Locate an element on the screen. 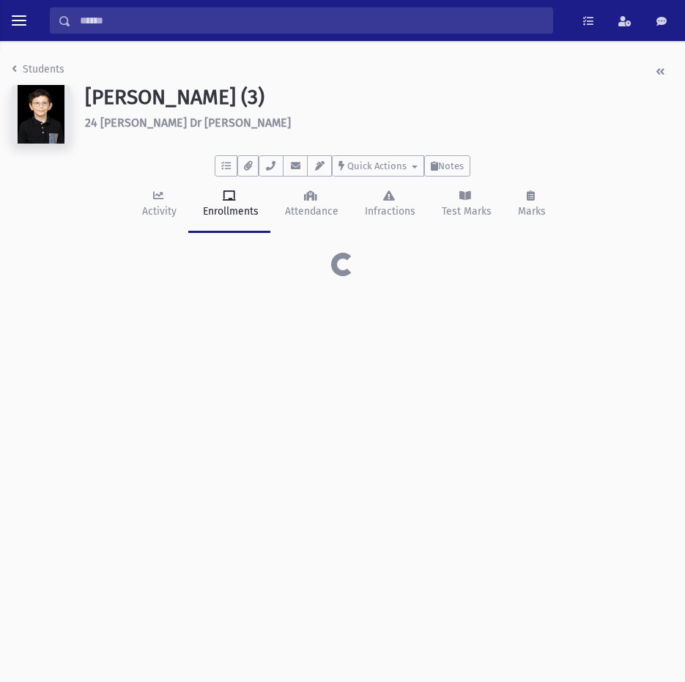  a: Attendance is located at coordinates (310, 204).